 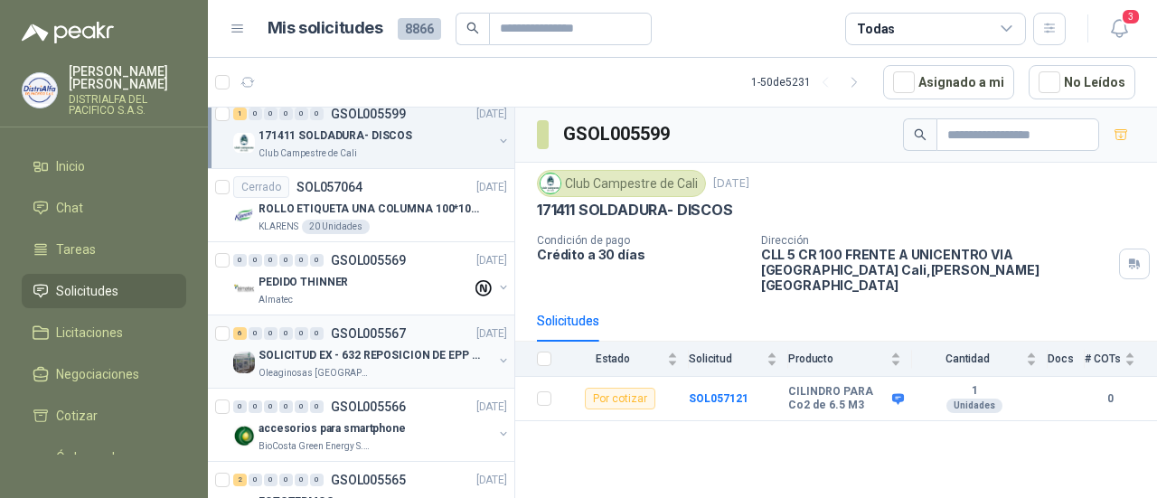 What do you see at coordinates (1110, 399) in the screenshot?
I see `b: 0` at bounding box center [1110, 399].